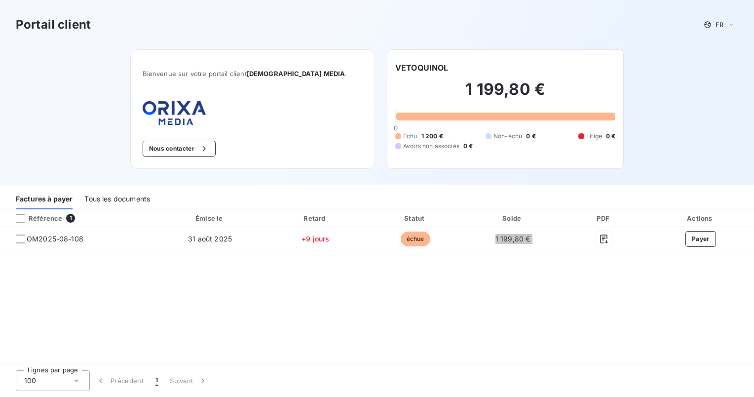 This screenshot has width=754, height=397. Describe the element at coordinates (117, 199) in the screenshot. I see `div: Tous les documents` at that location.